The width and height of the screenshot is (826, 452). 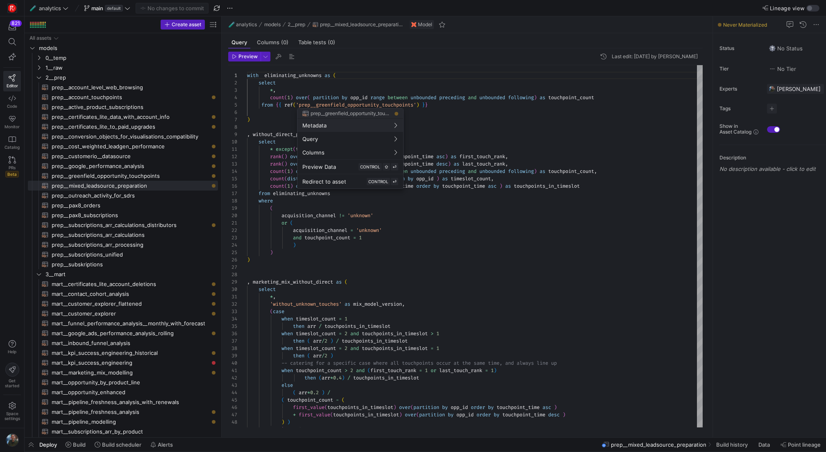 I want to click on span: Query, so click(x=310, y=139).